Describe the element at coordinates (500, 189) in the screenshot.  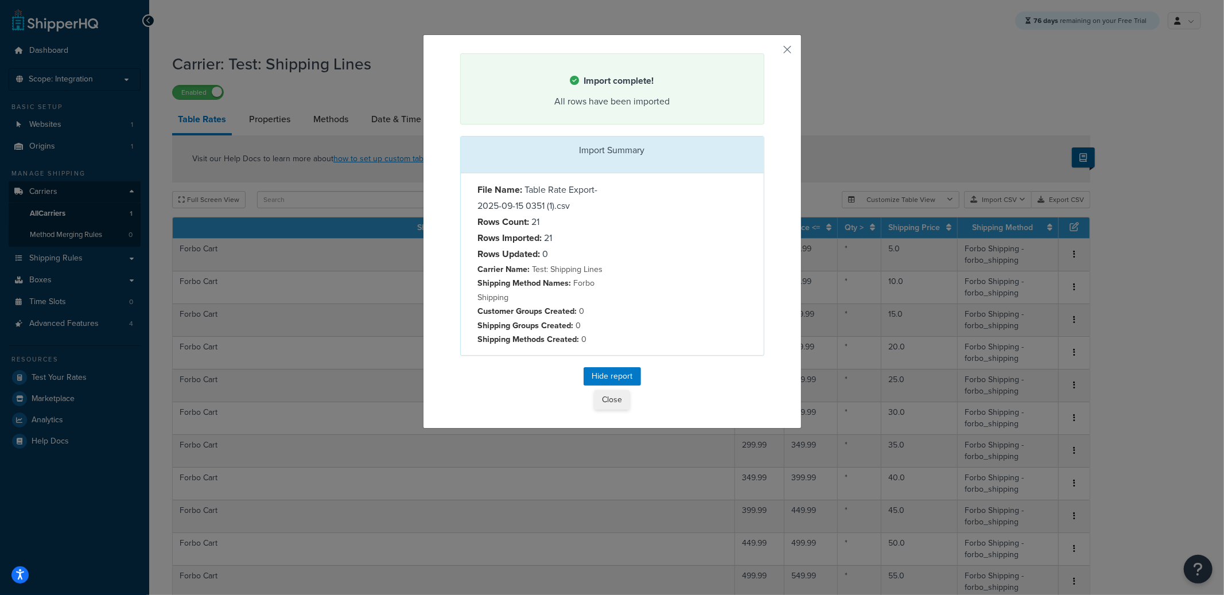
I see `strong: File Name:` at that location.